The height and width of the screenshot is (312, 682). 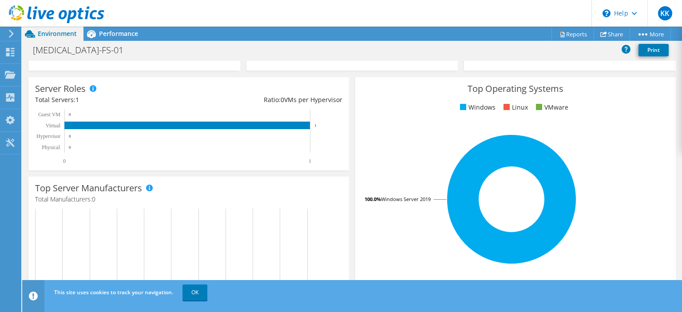 I want to click on tspan: Windows Server 2019, so click(x=406, y=199).